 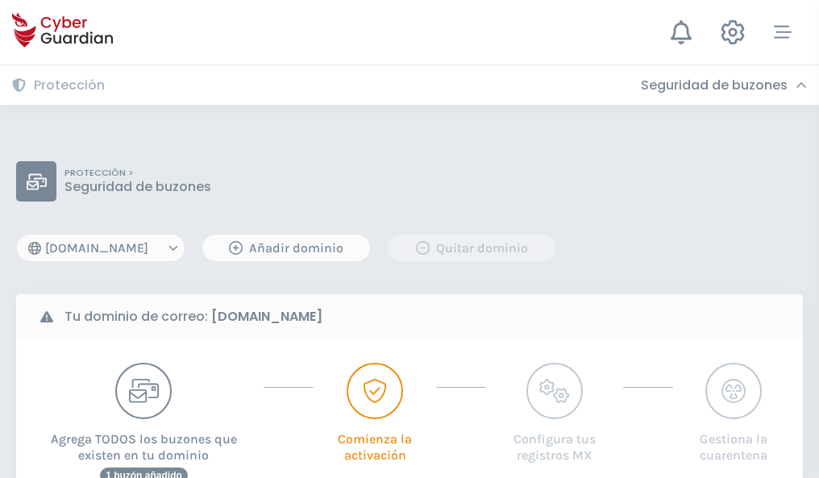 I want to click on div: Seguridad de buzones, so click(x=724, y=85).